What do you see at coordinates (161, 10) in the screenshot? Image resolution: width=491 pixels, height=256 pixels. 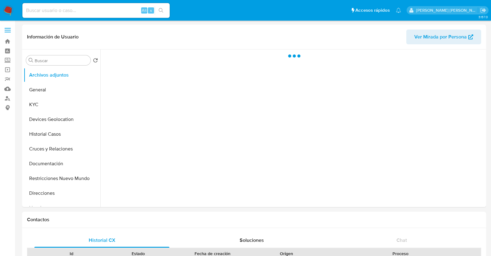 I see `button: search-icon` at bounding box center [161, 10].